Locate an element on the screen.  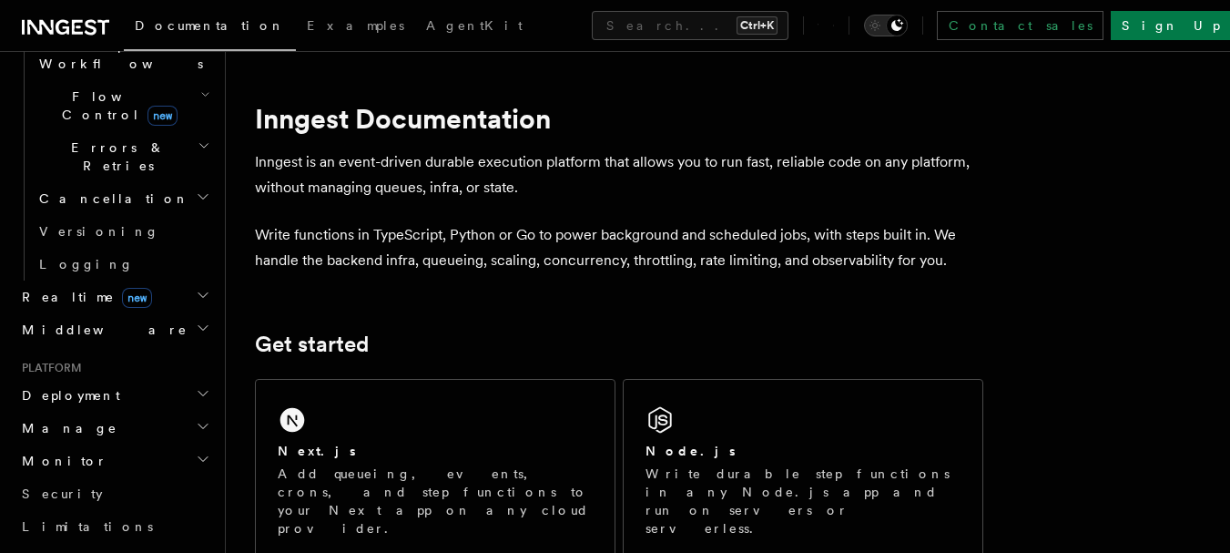
kbd: Ctrl+K is located at coordinates (756, 25).